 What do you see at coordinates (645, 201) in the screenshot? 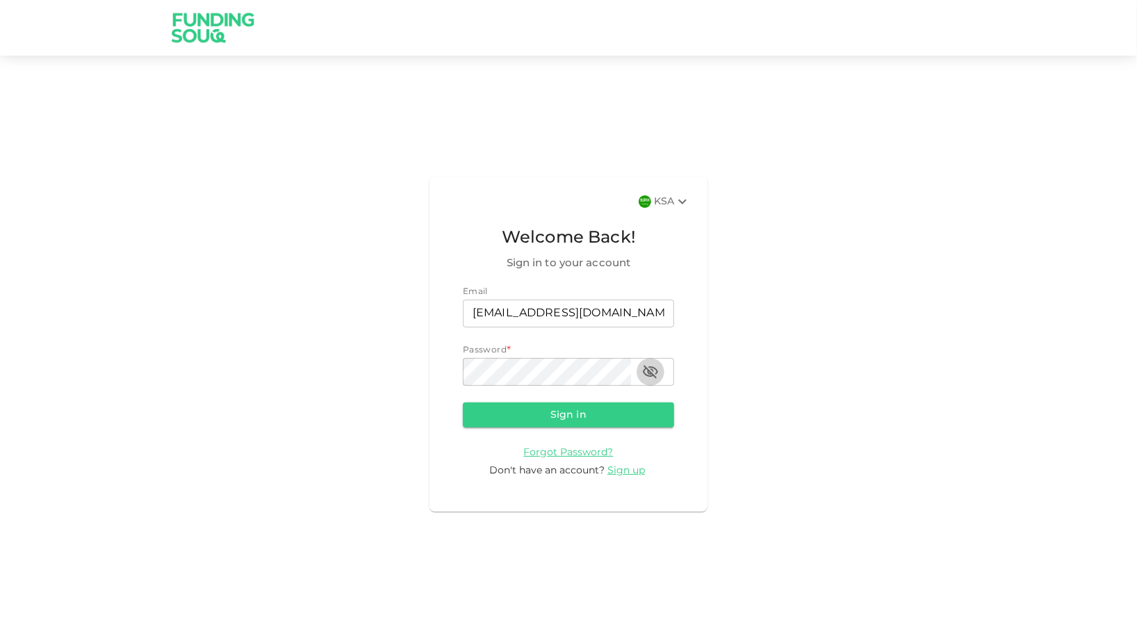
I see `img: flag-sa.b9a346574cdc8950dd34b50780441f57.svg` at bounding box center [645, 201].